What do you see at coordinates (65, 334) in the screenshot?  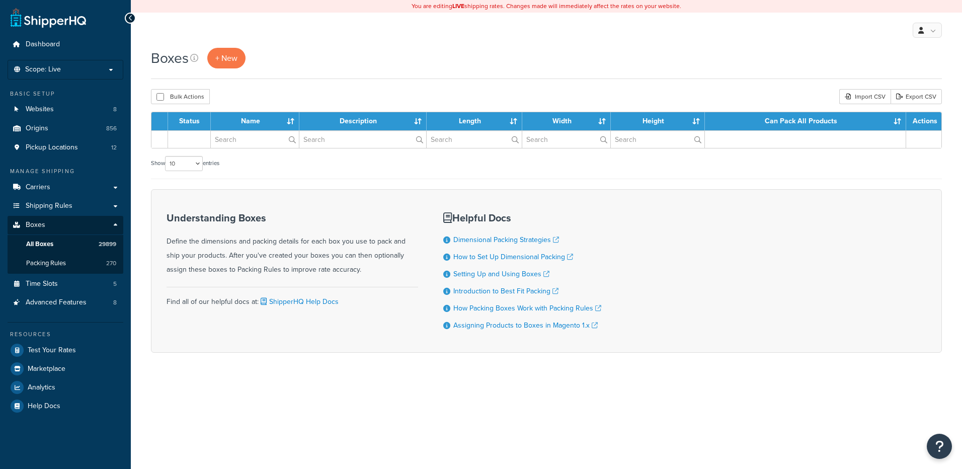 I see `div: Resources` at bounding box center [65, 334].